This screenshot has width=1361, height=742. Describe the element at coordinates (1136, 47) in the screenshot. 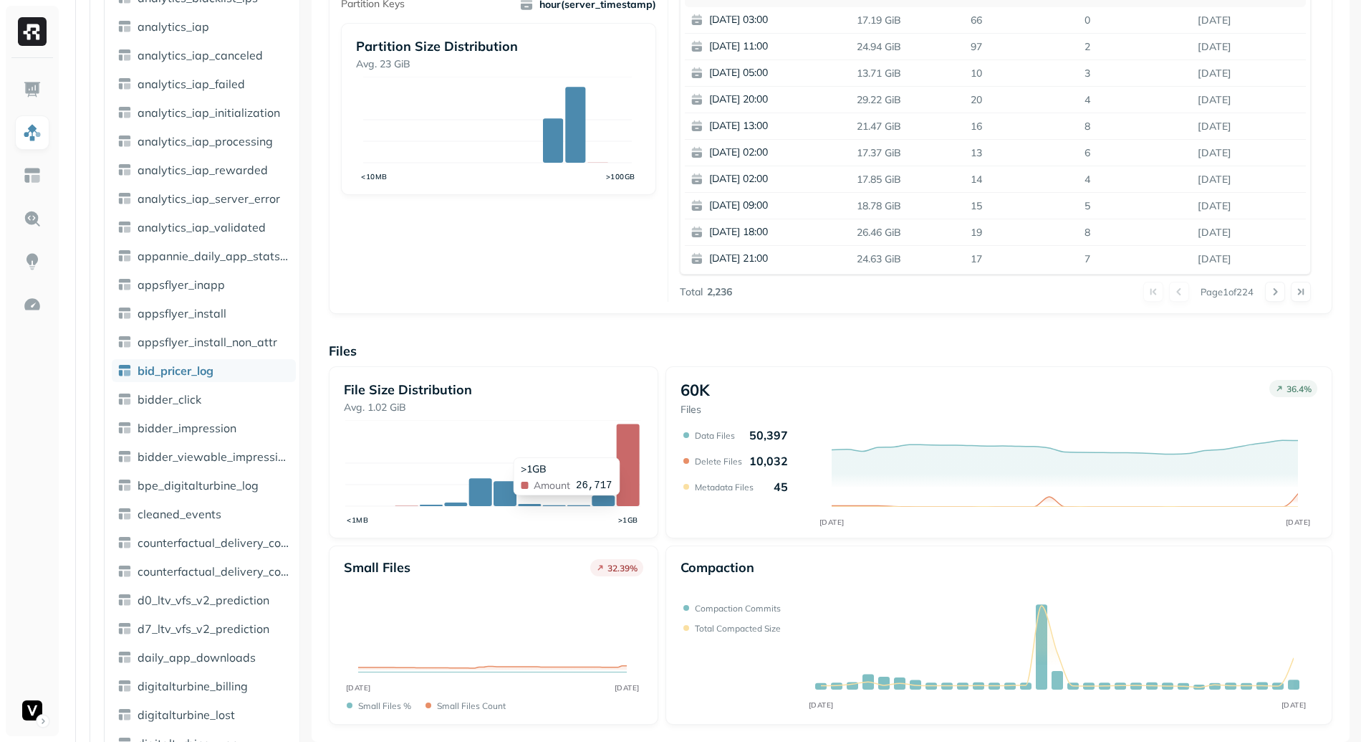

I see `p: 2` at that location.